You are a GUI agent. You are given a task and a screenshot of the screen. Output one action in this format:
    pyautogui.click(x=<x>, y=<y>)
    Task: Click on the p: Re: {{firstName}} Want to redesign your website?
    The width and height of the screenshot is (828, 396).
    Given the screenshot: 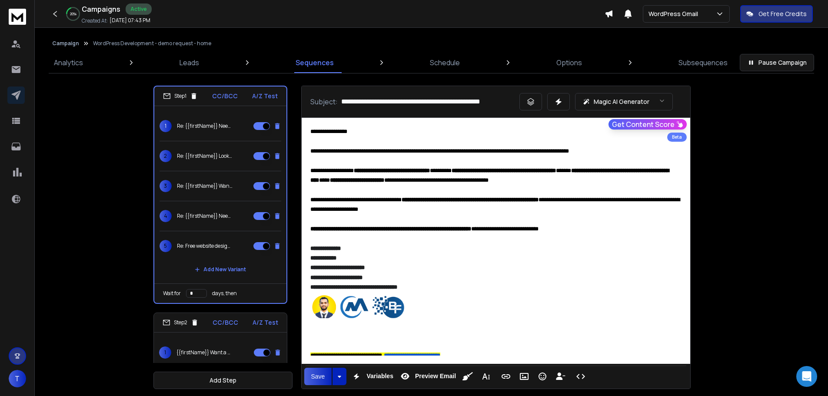 What is the action you would take?
    pyautogui.click(x=205, y=186)
    